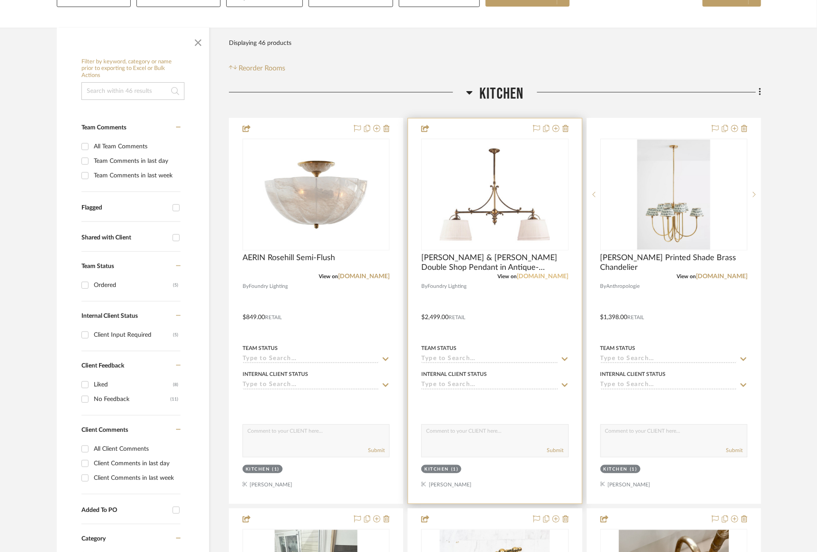 The image size is (817, 552). Describe the element at coordinates (495, 195) in the screenshot. I see `img: Chapman & Myers Sloane Double Shop Pendant in Antique-Burnished Brass with Linen Shades Ceiling L...` at that location.